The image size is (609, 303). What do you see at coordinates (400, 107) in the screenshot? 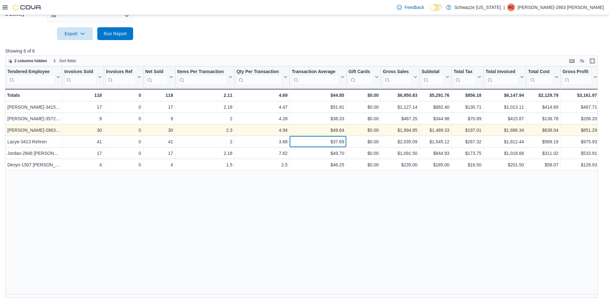
I see `div: $1,127.14` at bounding box center [400, 107].